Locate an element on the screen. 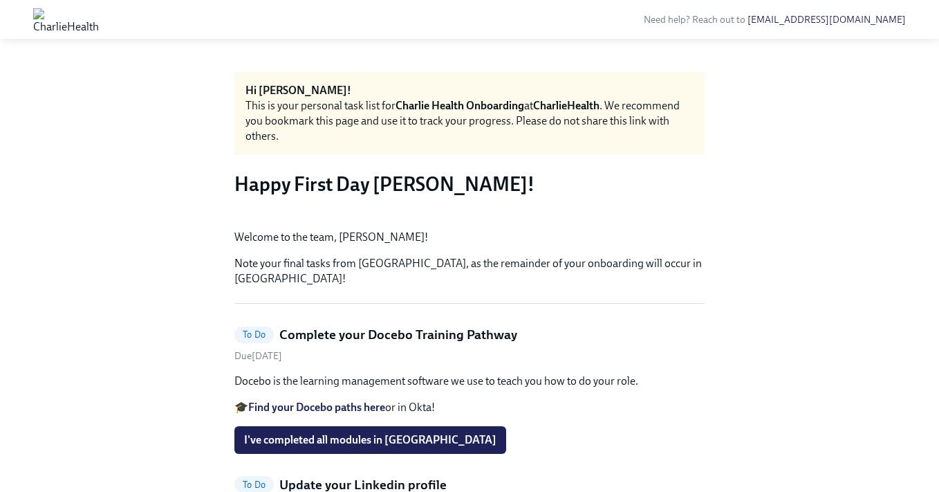 The image size is (939, 492). p: 🎓 or in Okta! is located at coordinates (469, 407).